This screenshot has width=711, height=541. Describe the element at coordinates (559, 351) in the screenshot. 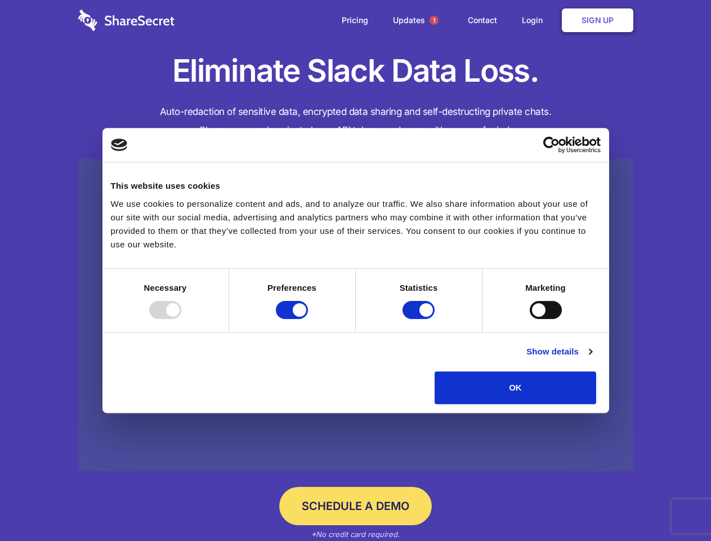

I see `a: Show details` at that location.